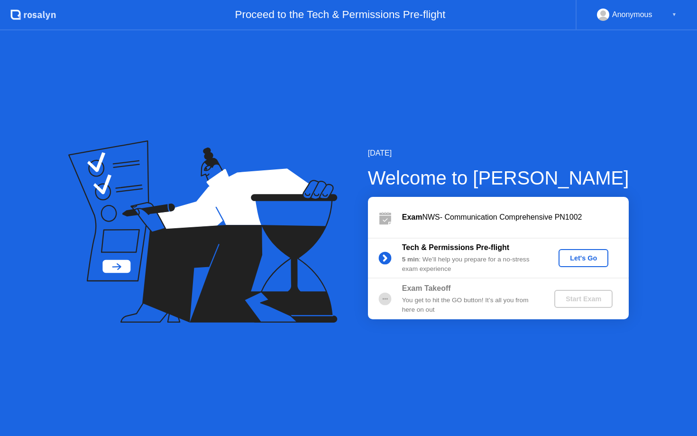 The image size is (697, 436). I want to click on b: 5 min, so click(411, 259).